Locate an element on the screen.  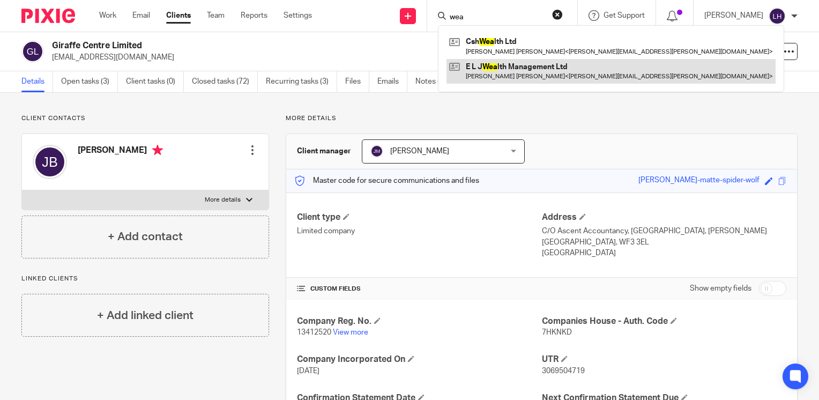
span: 3069504719 is located at coordinates (563, 371).